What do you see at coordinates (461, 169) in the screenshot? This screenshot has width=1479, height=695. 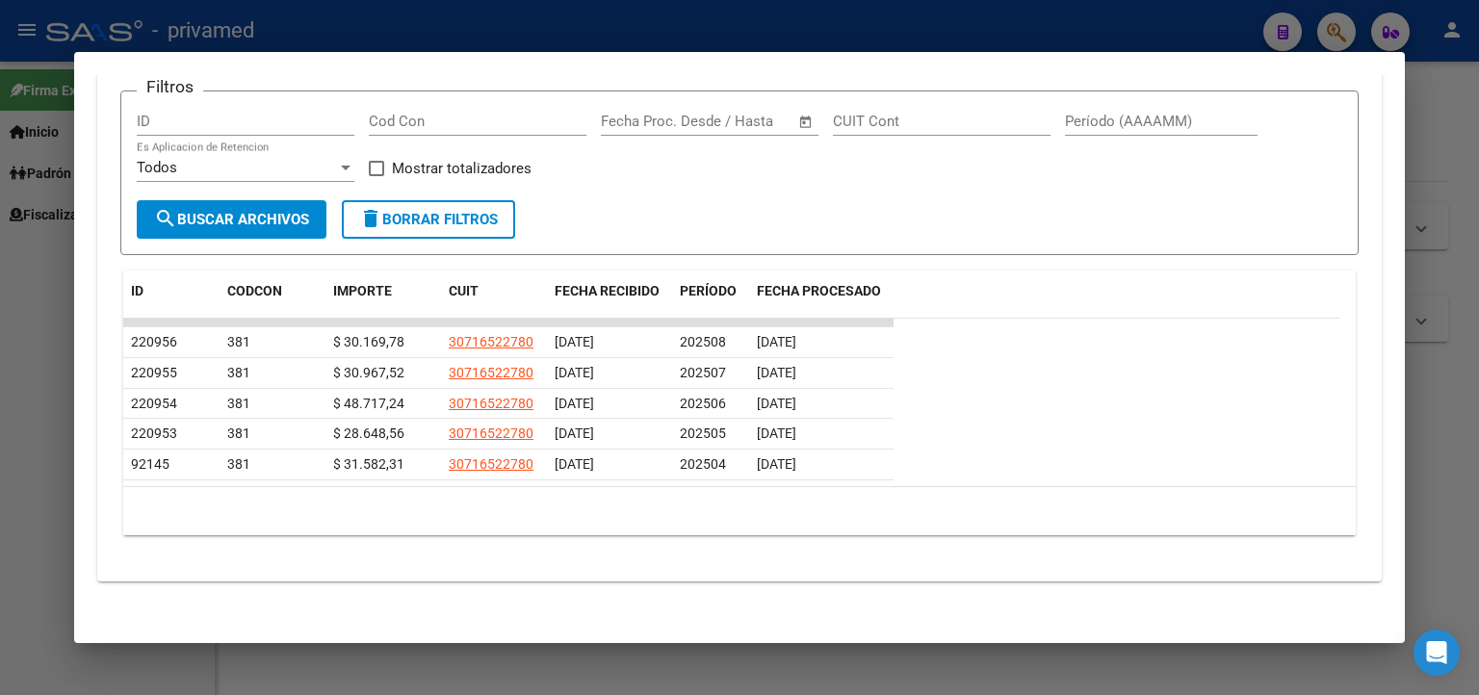 I see `span: Mostrar totalizadores` at bounding box center [461, 169].